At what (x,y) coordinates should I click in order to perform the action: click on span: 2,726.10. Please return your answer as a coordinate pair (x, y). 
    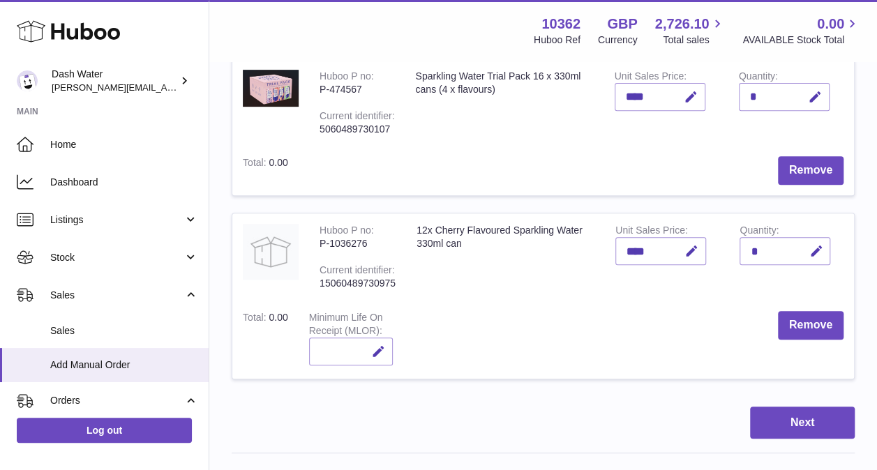
    Looking at the image, I should click on (682, 24).